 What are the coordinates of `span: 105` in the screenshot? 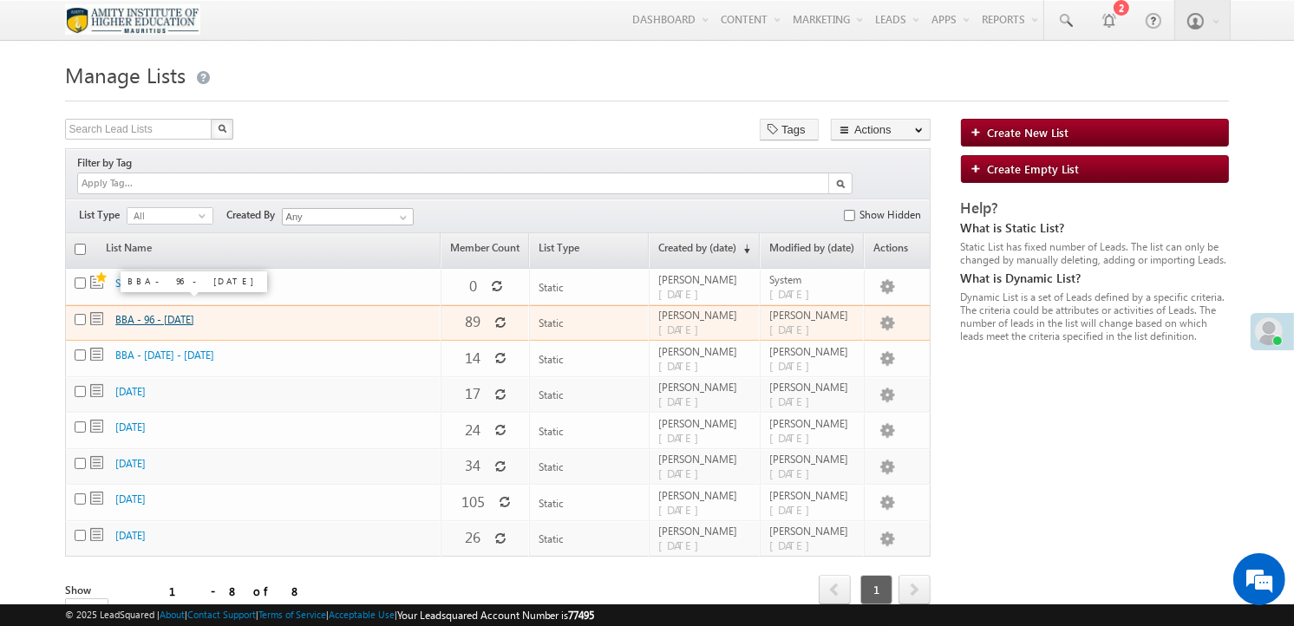 It's located at (473, 501).